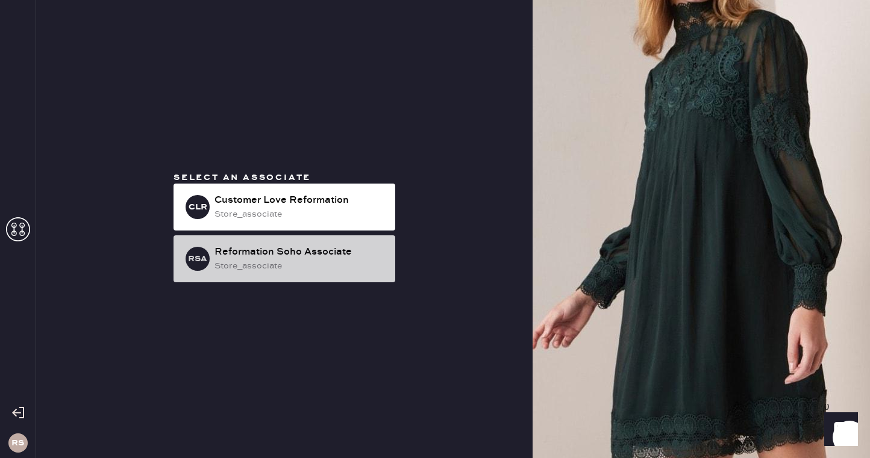 This screenshot has height=458, width=870. What do you see at coordinates (300, 201) in the screenshot?
I see `div: Customer Love Reformation` at bounding box center [300, 201].